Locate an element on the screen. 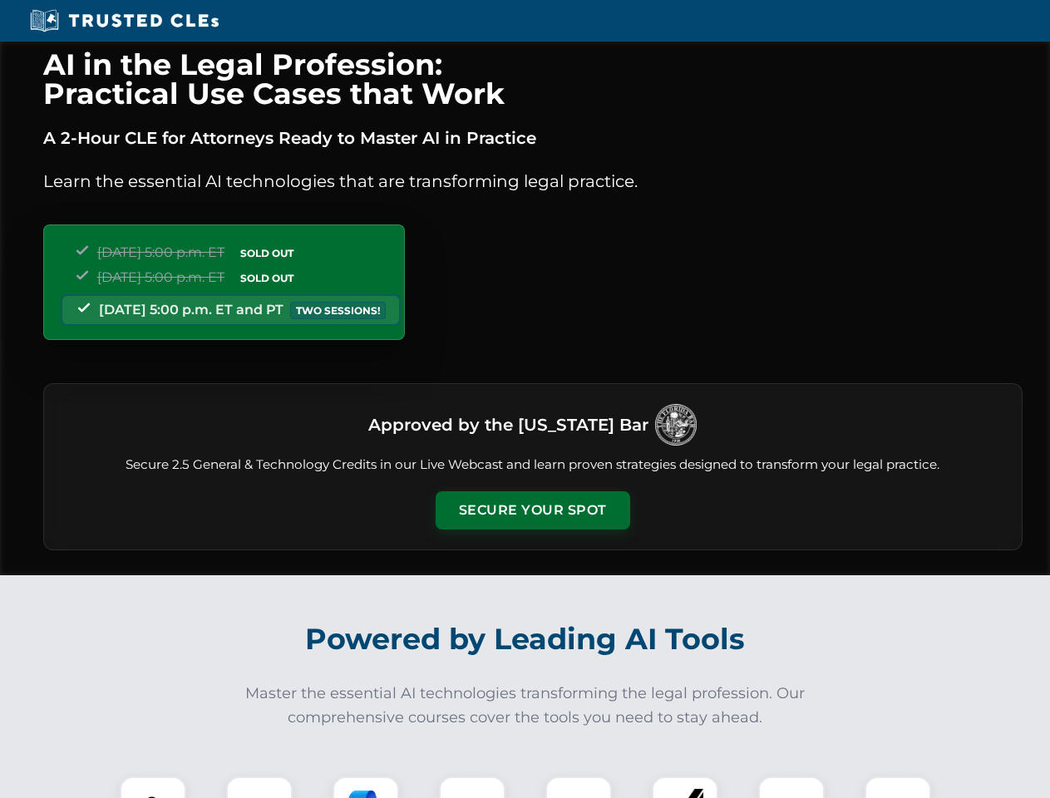 This screenshot has width=1050, height=798. img: Logo is located at coordinates (676, 425).